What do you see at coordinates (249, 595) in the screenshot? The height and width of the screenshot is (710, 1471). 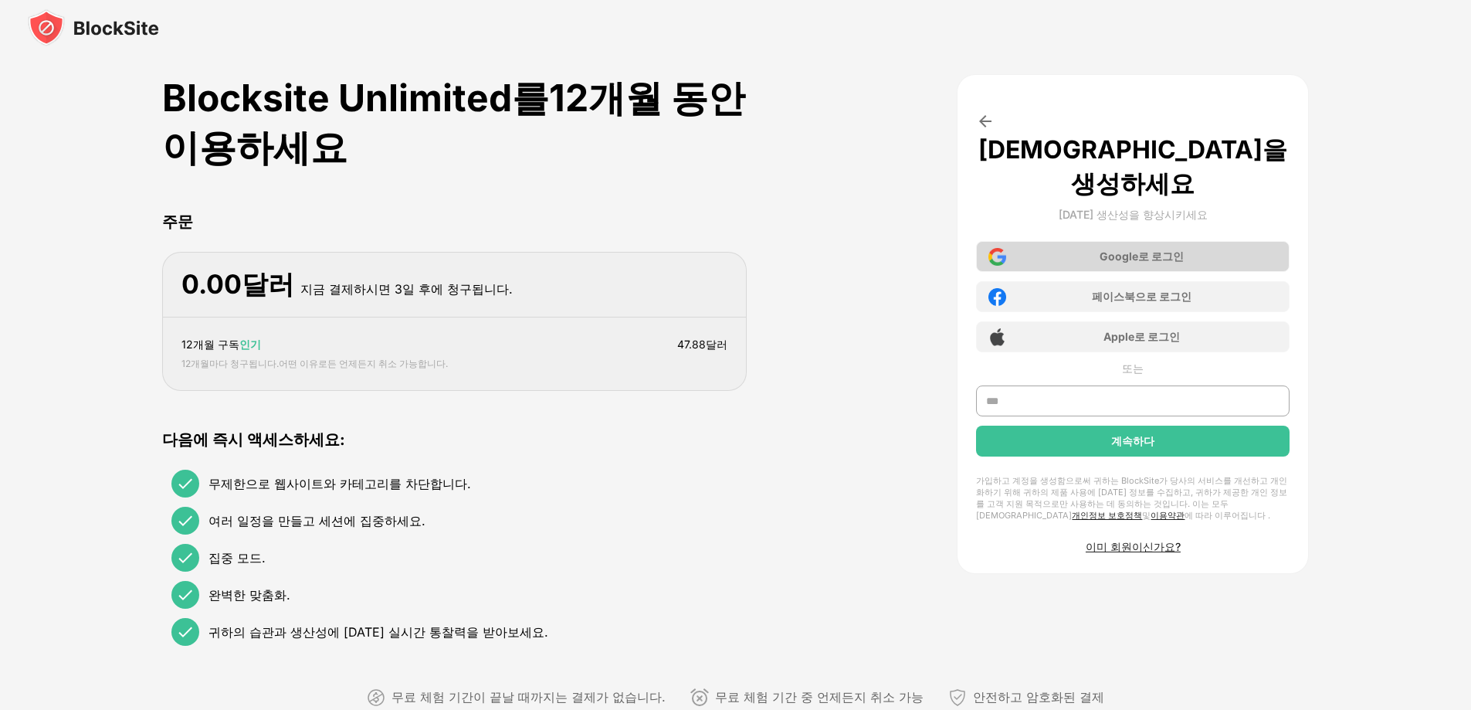 I see `font: 완벽한 맞춤화.` at bounding box center [249, 595].